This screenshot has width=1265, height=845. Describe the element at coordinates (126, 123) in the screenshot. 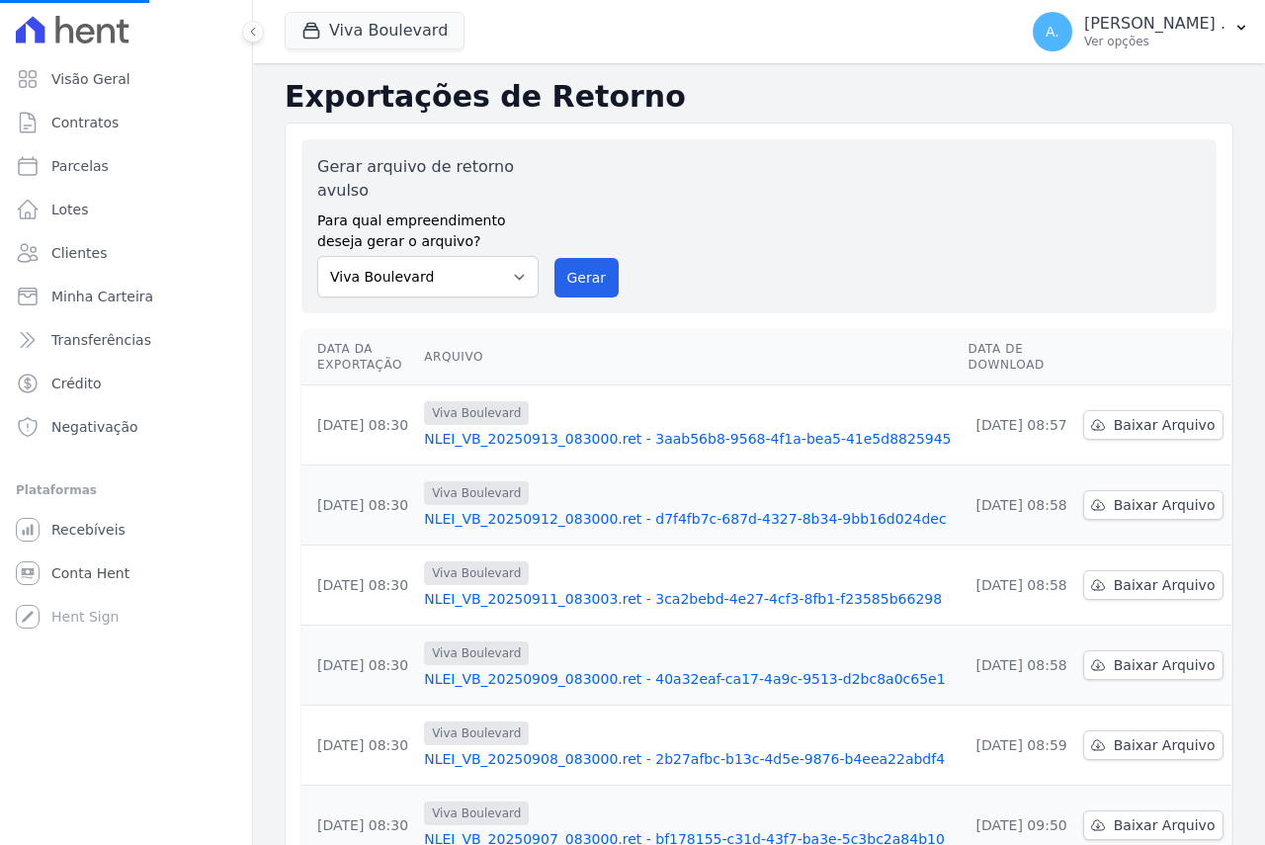

I see `a: Contratos` at that location.